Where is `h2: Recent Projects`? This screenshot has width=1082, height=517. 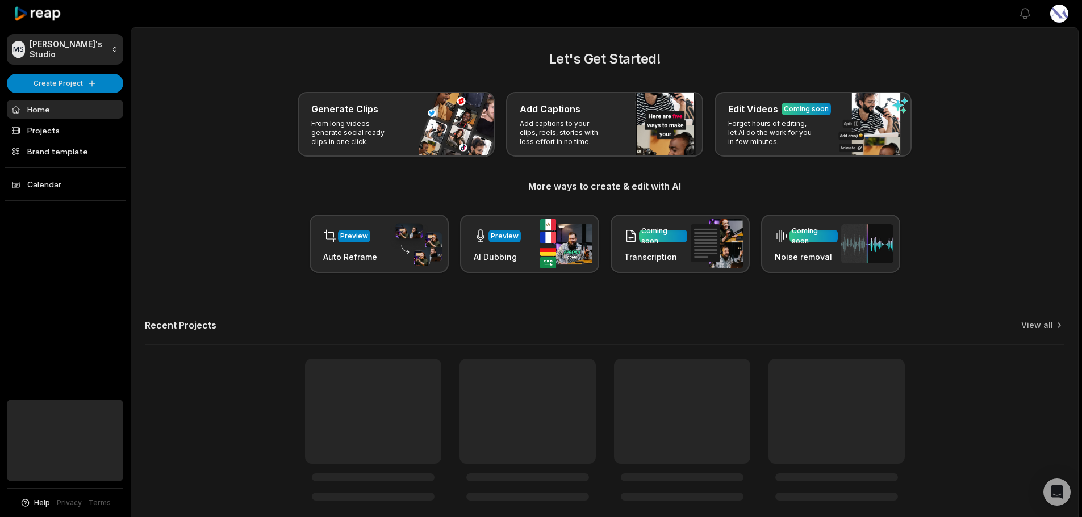 h2: Recent Projects is located at coordinates (181, 325).